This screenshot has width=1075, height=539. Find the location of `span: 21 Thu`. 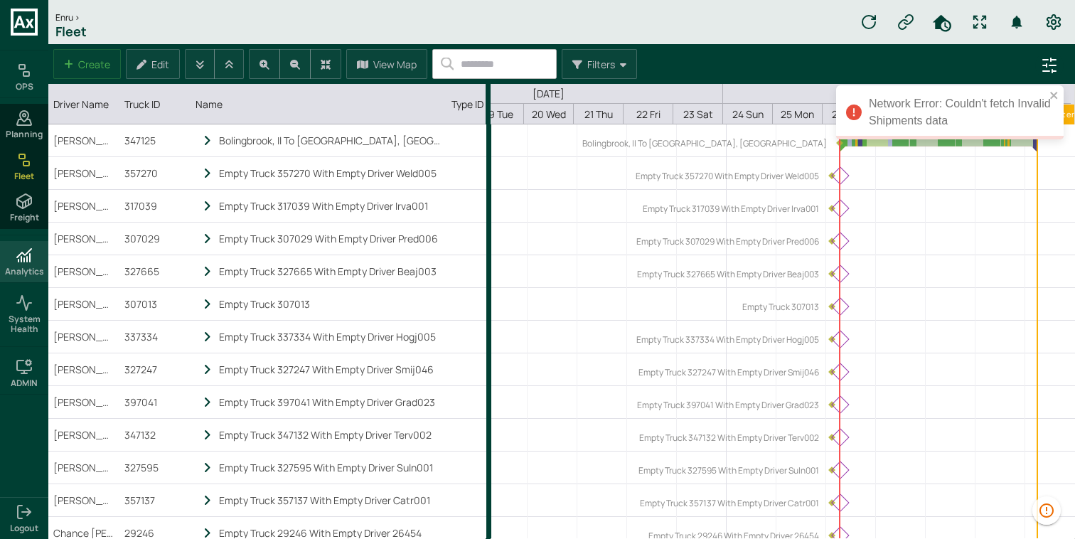

span: 21 Thu is located at coordinates (599, 114).